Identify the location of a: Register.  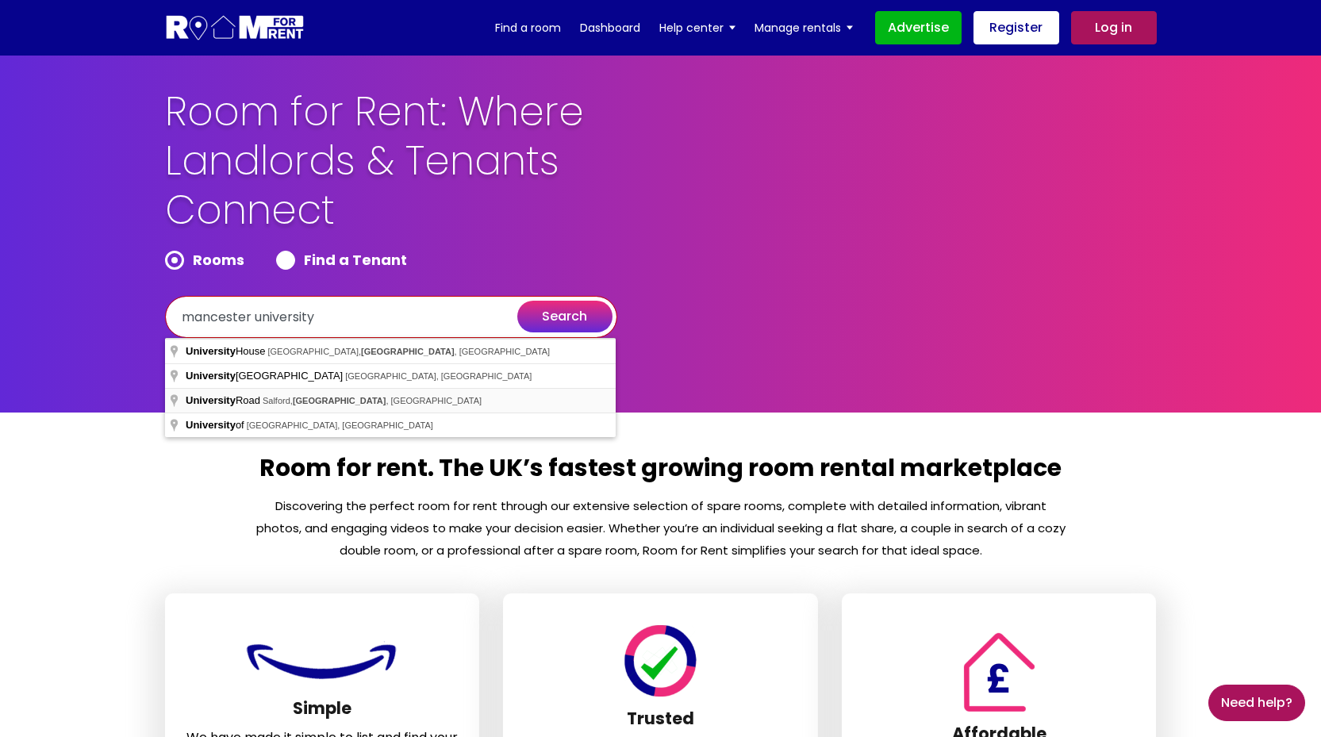
(1017, 28).